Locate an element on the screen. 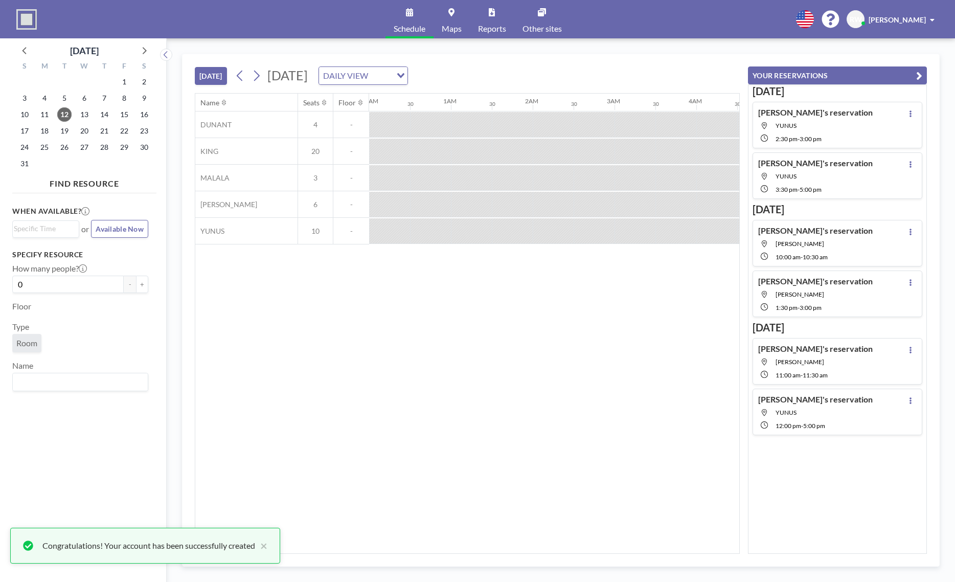  span: Thursday, August 7, 2025 is located at coordinates (104, 98).